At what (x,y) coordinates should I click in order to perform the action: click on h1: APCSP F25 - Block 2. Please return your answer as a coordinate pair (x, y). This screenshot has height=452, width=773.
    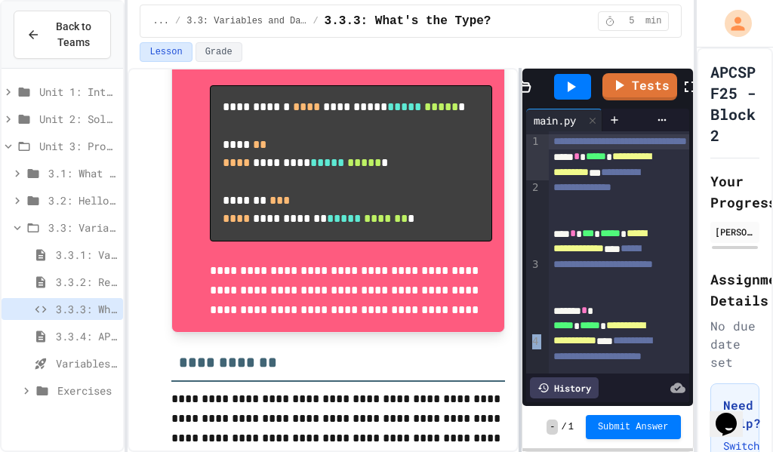
    Looking at the image, I should click on (735, 103).